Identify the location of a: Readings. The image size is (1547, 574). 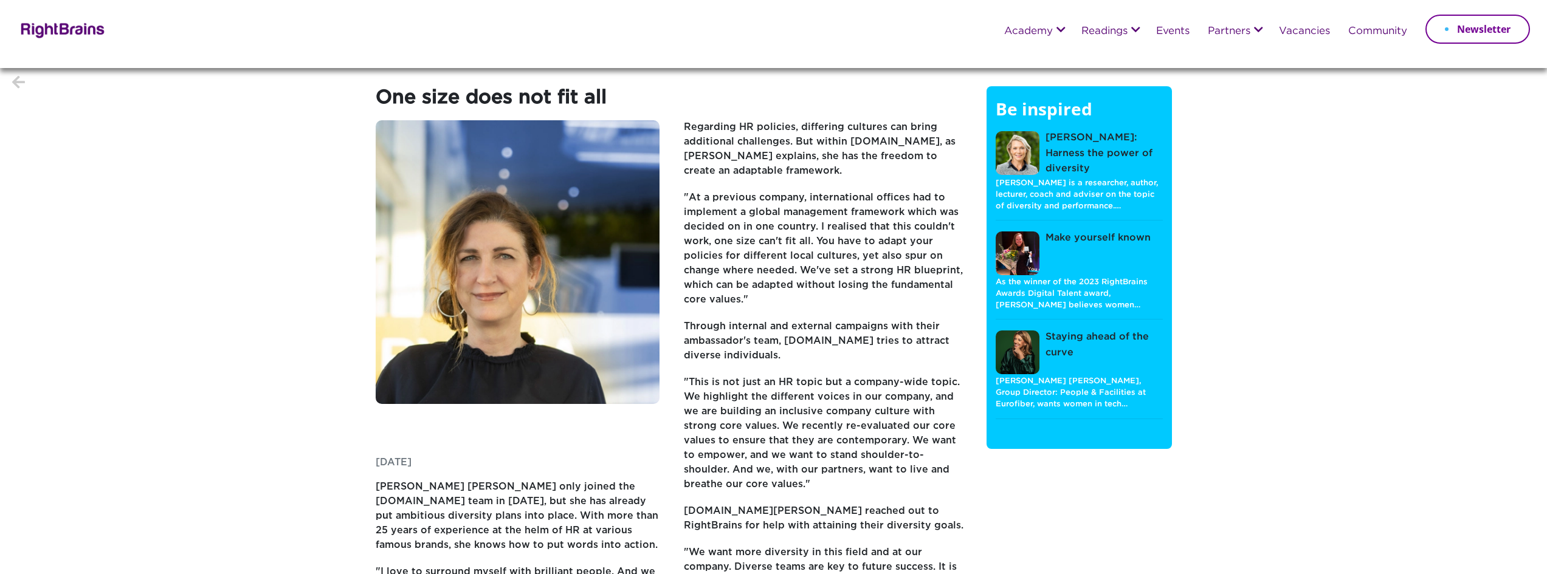
(1105, 32).